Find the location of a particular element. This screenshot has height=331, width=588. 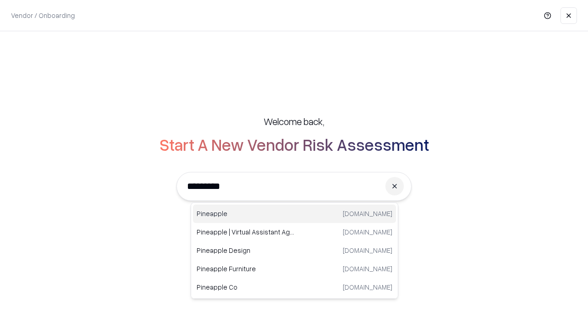

p: Vendor / Onboarding is located at coordinates (43, 15).